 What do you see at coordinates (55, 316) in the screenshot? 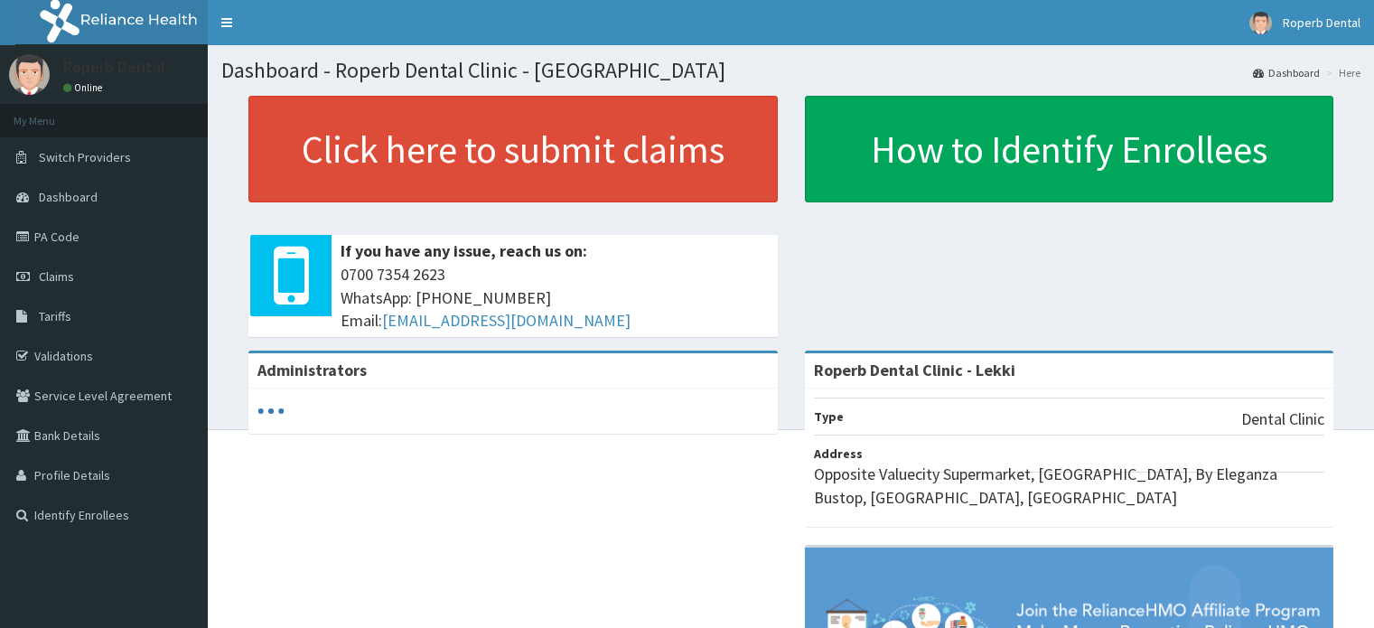
I see `span: Tariffs` at bounding box center [55, 316].